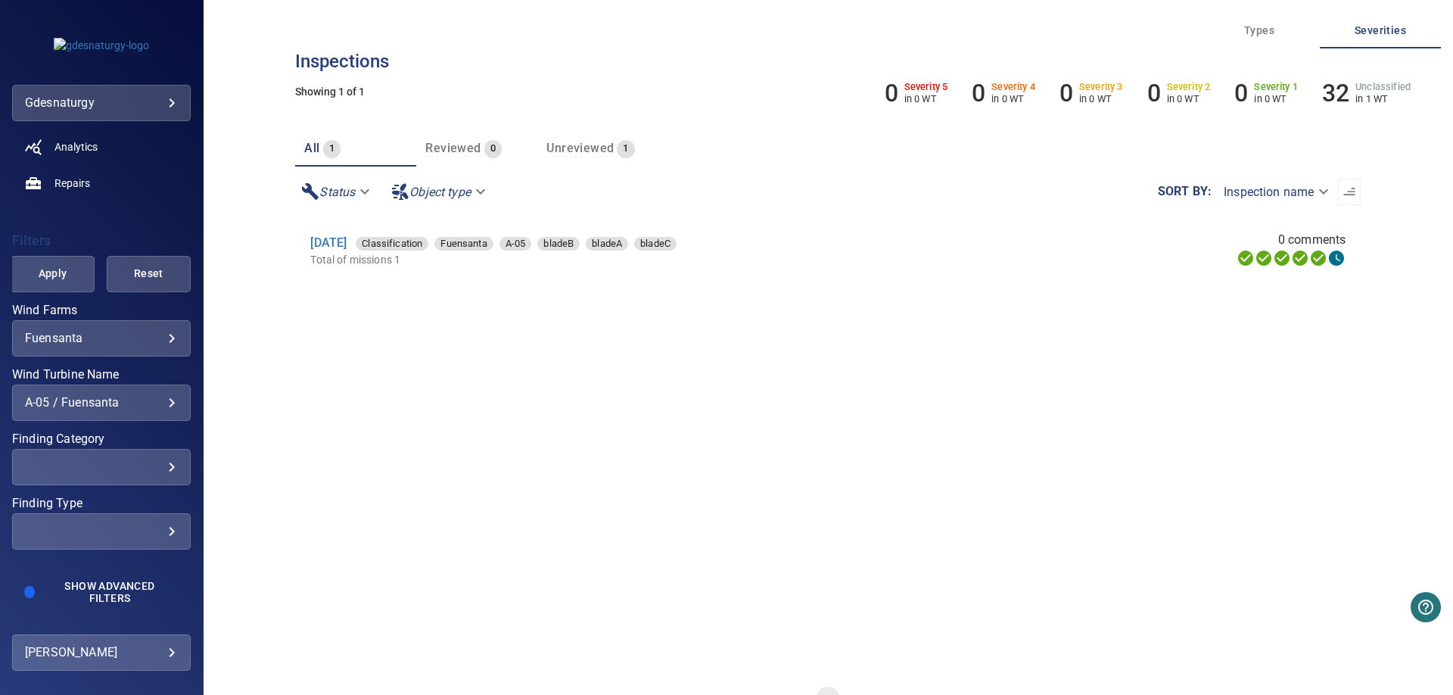 This screenshot has height=695, width=1453. What do you see at coordinates (101, 338) in the screenshot?
I see `div: Wind Farms` at bounding box center [101, 338].